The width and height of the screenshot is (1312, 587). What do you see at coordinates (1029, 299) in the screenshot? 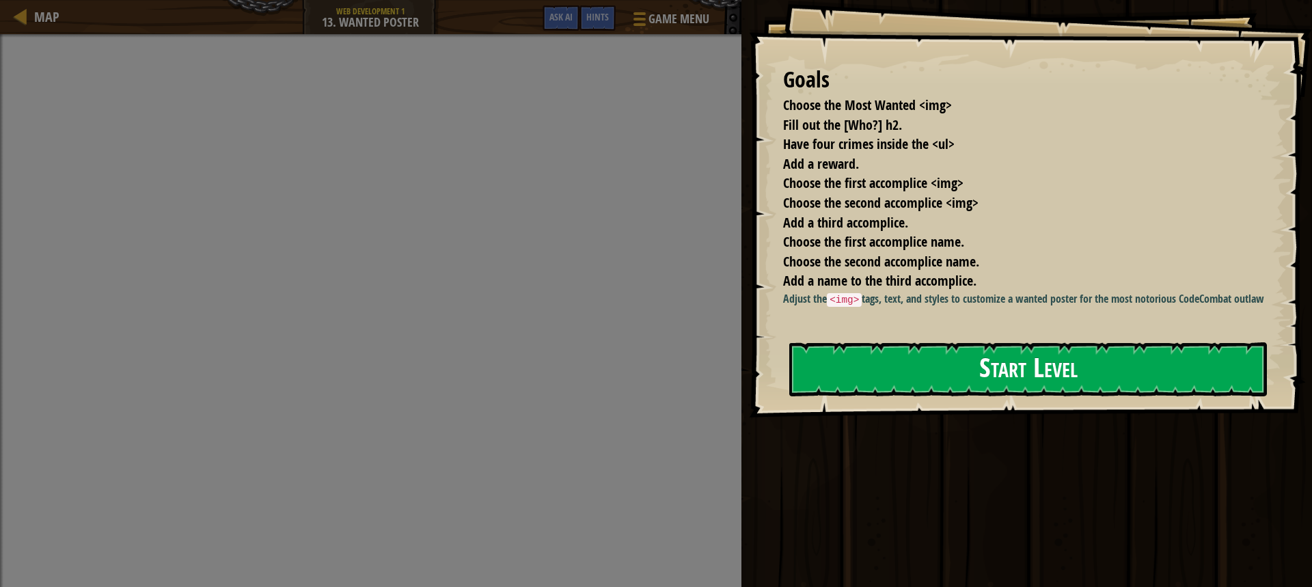
I see `p: Adjust the tags, text, and styles to customize a wanted poster for the most notorious CodeCombat ...` at bounding box center [1029, 299].